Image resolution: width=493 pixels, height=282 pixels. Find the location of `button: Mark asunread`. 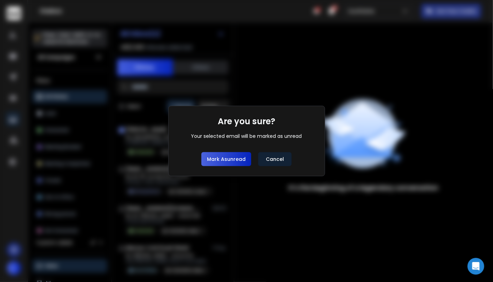

button: Mark asunread is located at coordinates (226, 159).